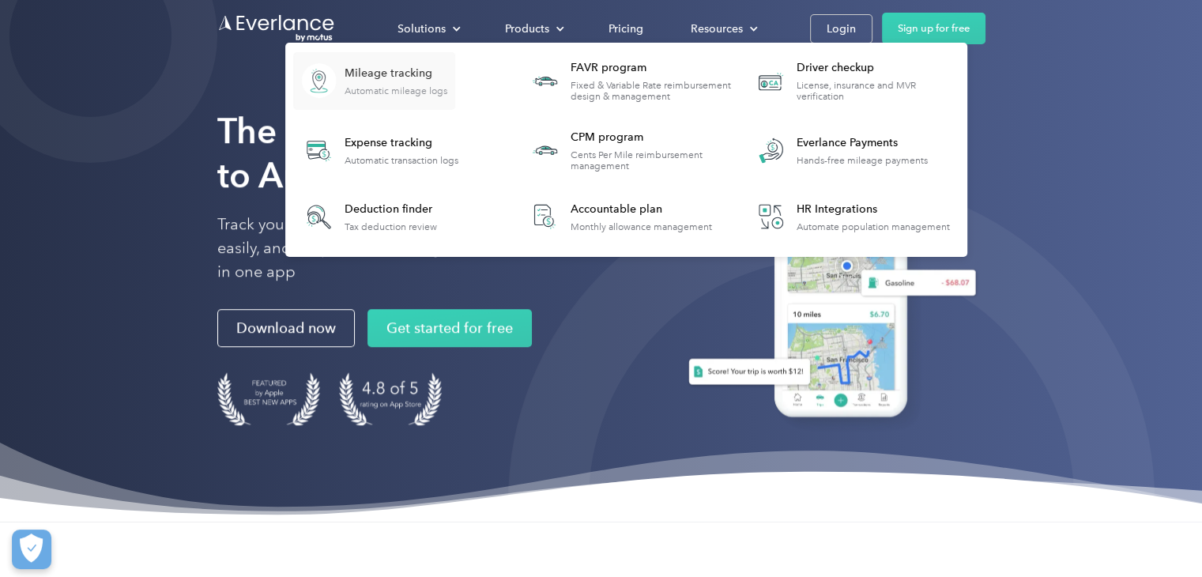 This screenshot has height=577, width=1202. Describe the element at coordinates (286, 328) in the screenshot. I see `a: Download now` at that location.